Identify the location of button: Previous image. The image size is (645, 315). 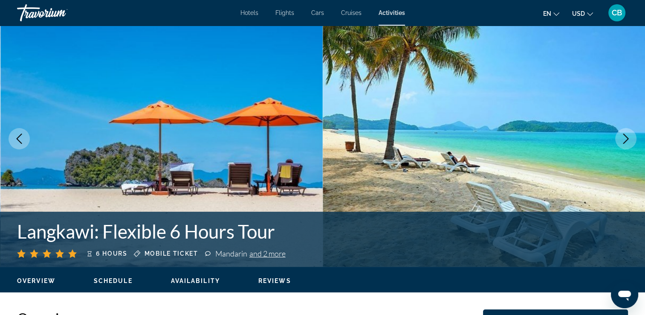
(19, 139).